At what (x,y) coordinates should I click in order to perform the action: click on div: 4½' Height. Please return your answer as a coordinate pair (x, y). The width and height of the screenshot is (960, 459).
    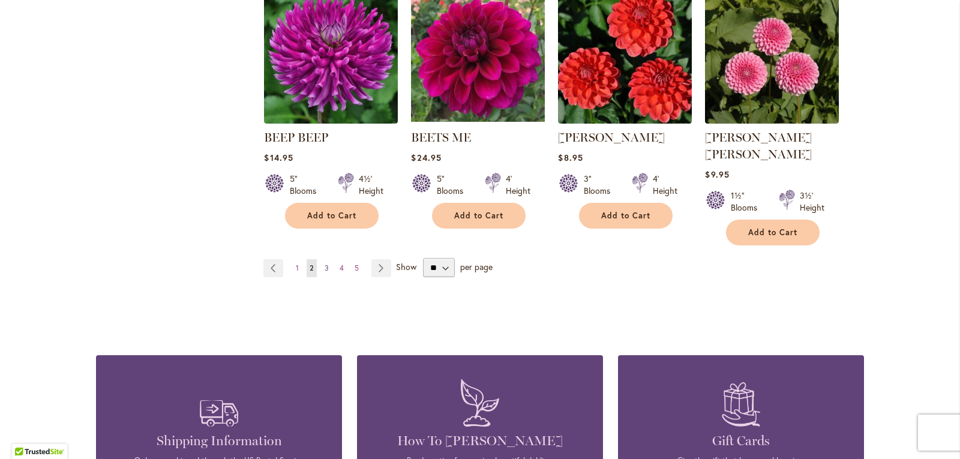
    Looking at the image, I should click on (371, 185).